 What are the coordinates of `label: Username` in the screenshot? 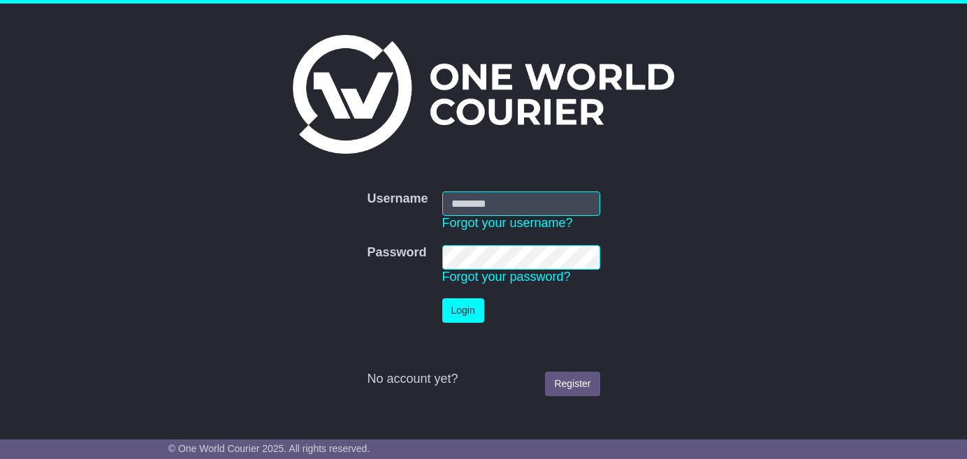 It's located at (397, 199).